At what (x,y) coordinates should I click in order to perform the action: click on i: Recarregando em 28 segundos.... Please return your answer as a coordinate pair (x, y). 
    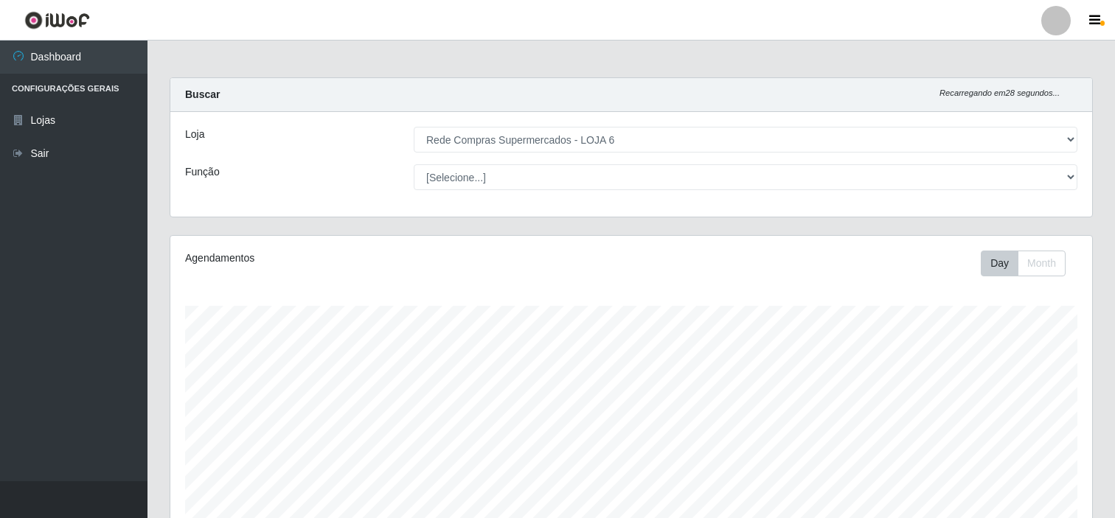
    Looking at the image, I should click on (999, 93).